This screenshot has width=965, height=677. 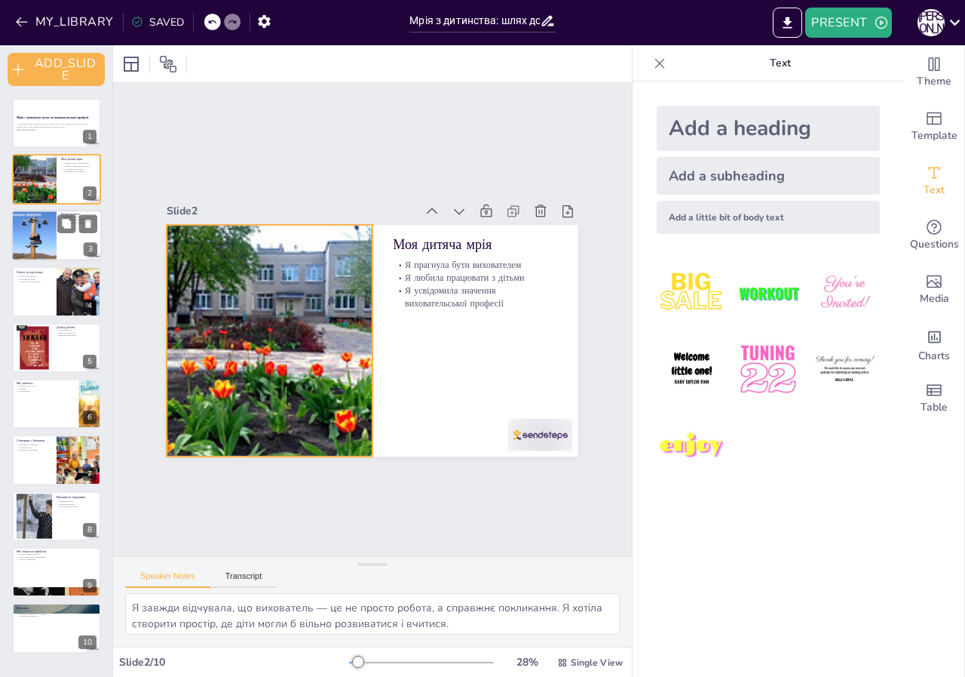 I want to click on p: Спілкування, so click(x=45, y=391).